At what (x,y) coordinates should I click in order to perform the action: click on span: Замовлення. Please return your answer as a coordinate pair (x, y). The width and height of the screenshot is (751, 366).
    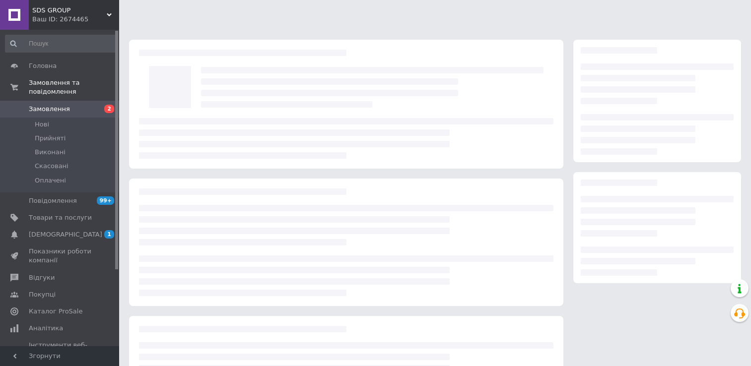
    Looking at the image, I should click on (49, 109).